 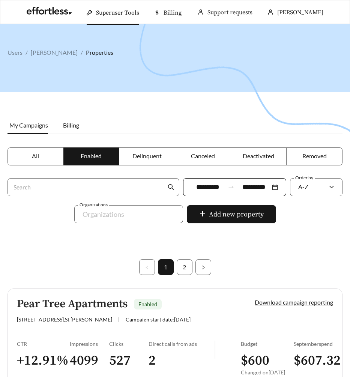 What do you see at coordinates (203, 156) in the screenshot?
I see `span: Canceled` at bounding box center [203, 156].